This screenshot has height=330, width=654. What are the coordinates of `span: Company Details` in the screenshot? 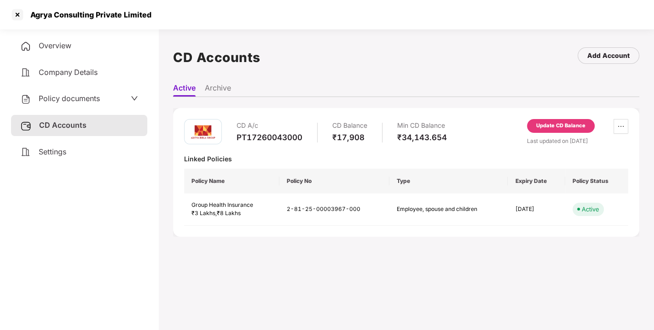 It's located at (68, 72).